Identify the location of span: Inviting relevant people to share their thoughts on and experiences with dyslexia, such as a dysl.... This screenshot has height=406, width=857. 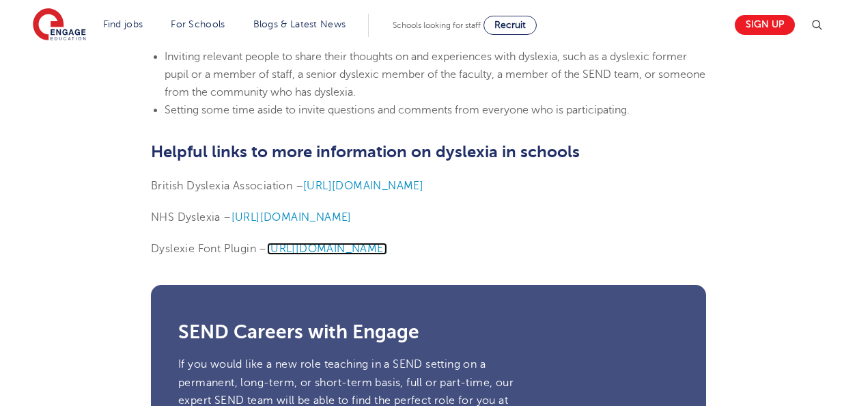
(435, 74).